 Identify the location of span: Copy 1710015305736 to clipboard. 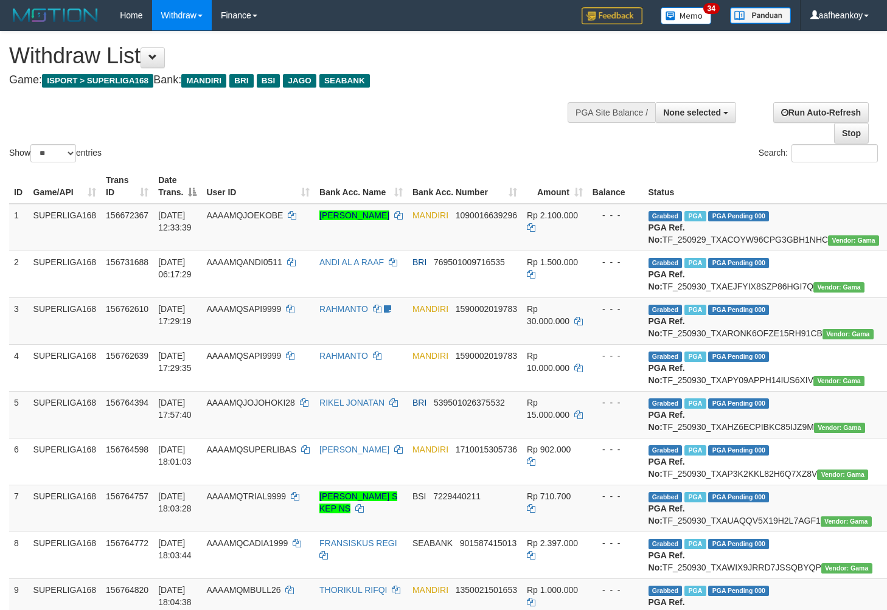
(486, 450).